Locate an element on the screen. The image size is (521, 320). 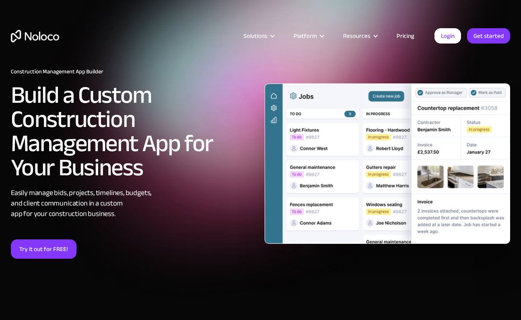
a: Try it out for FREE! is located at coordinates (43, 249).